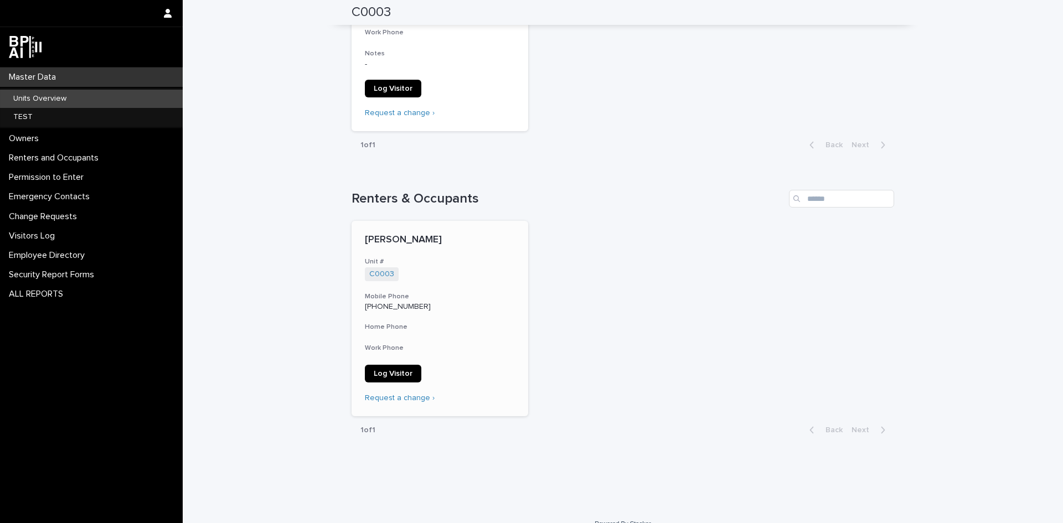 The height and width of the screenshot is (523, 1063). What do you see at coordinates (51, 197) in the screenshot?
I see `p: Emergency Contacts` at bounding box center [51, 197].